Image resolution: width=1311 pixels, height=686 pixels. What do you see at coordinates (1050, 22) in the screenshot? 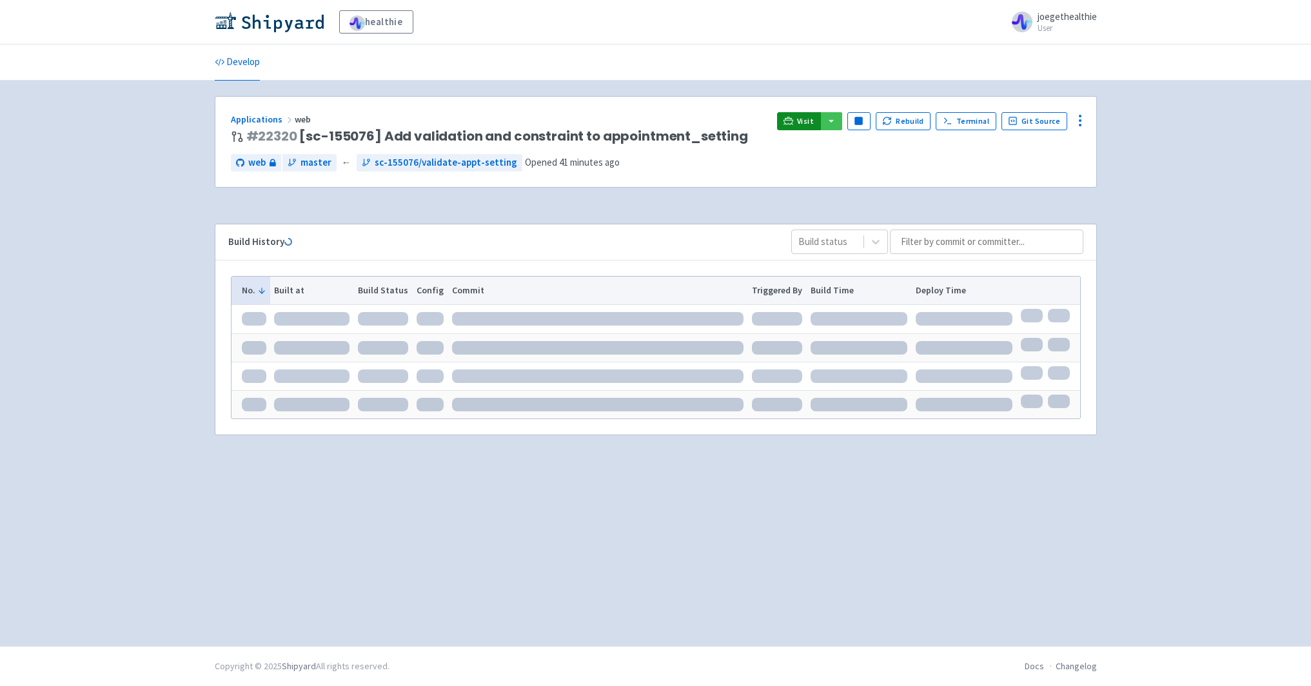
I see `a: joegethealthie User` at bounding box center [1050, 22].